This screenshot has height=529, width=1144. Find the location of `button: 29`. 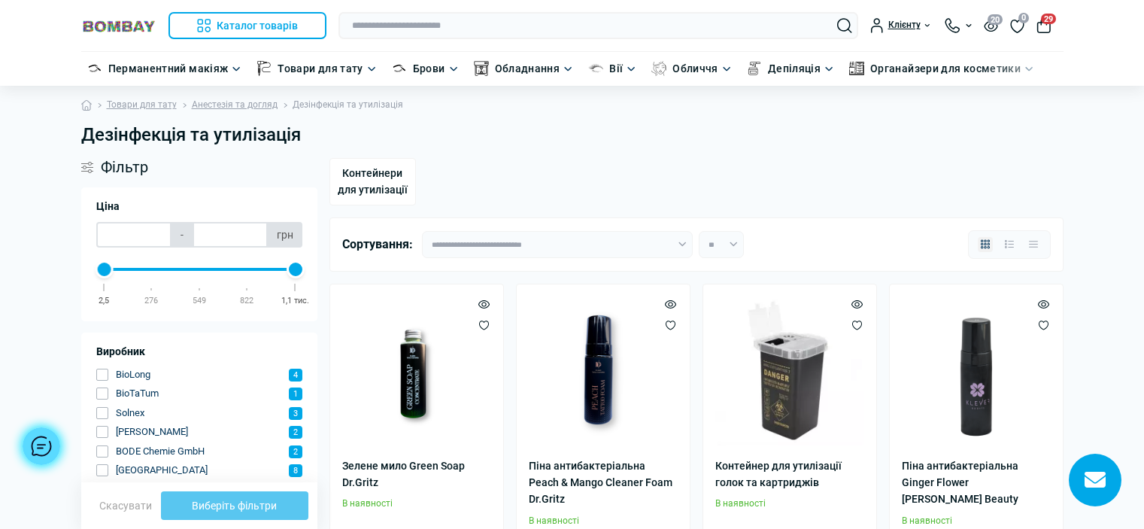

button: 29 is located at coordinates (1044, 26).